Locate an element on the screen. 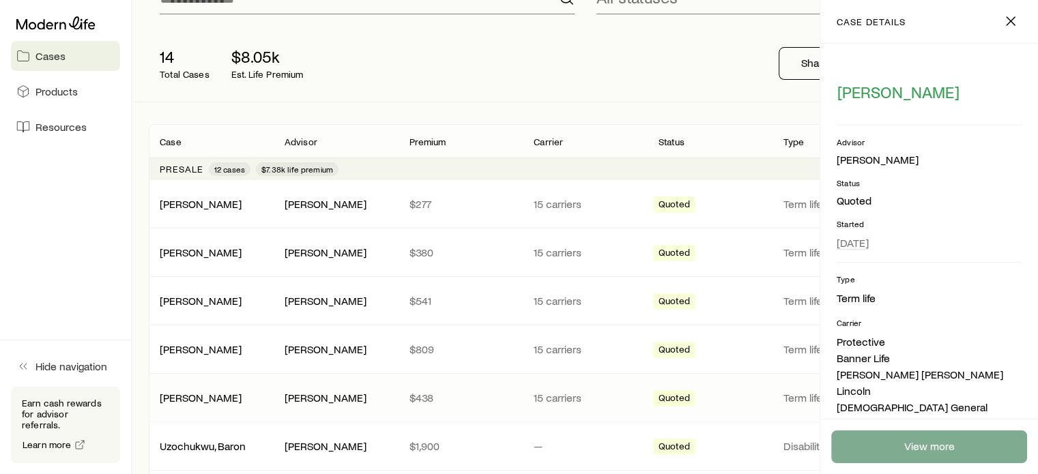 The image size is (1038, 474). li: Banner Life is located at coordinates (929, 358).